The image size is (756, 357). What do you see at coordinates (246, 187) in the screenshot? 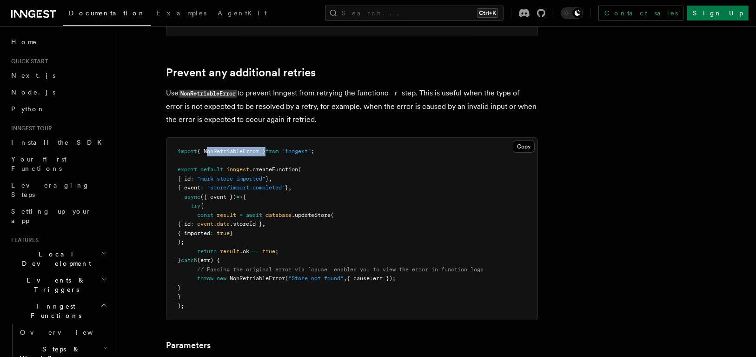
I see `span: "store/import.completed"` at bounding box center [246, 187].